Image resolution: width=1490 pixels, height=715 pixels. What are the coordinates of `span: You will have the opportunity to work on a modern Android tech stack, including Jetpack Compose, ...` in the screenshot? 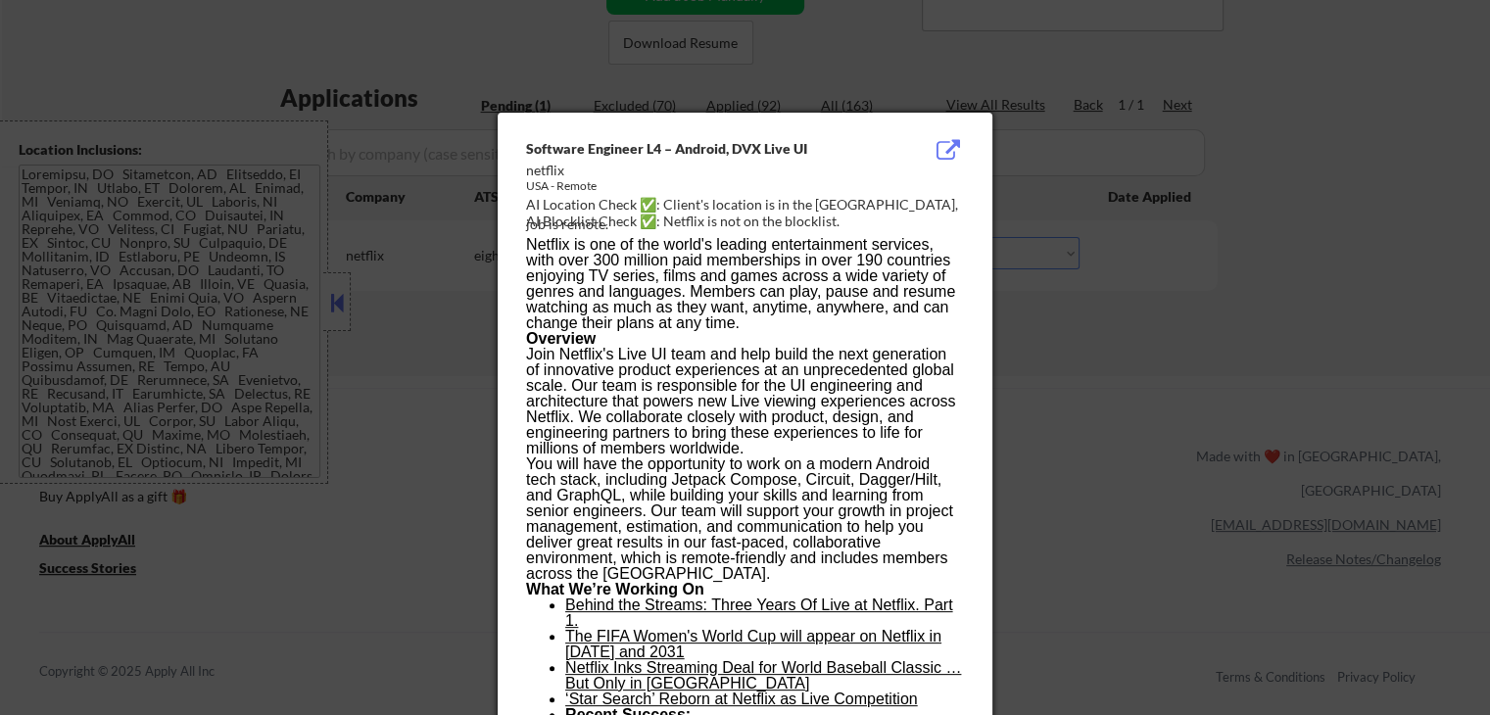 It's located at (740, 518).